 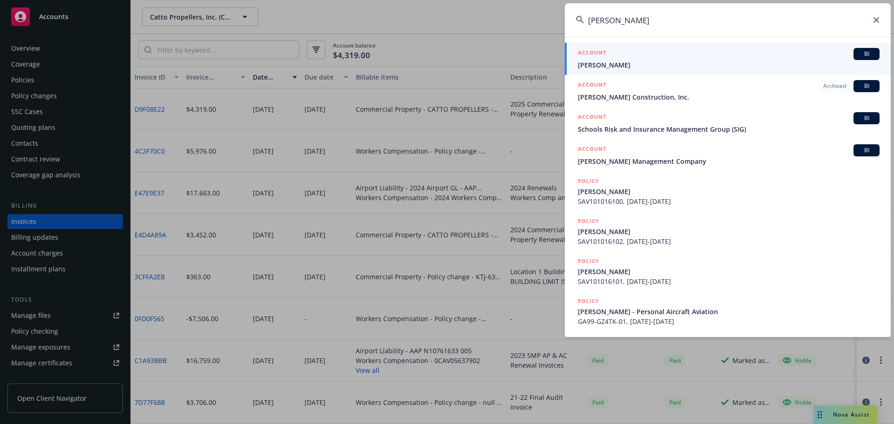 What do you see at coordinates (834, 86) in the screenshot?
I see `span: Archived` at bounding box center [834, 86].